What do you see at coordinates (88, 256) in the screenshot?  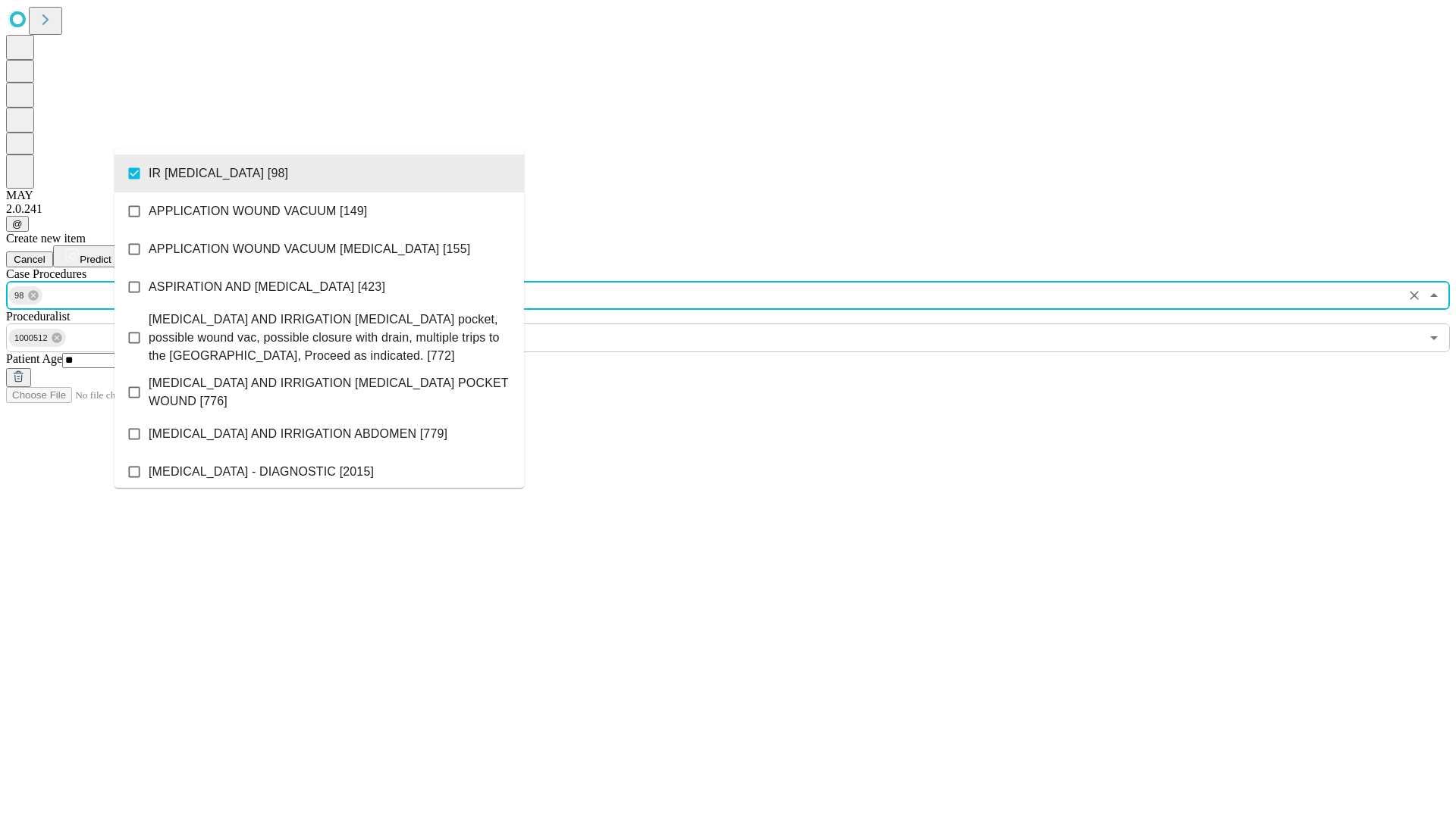 I see `button: Predict` at bounding box center [88, 256].